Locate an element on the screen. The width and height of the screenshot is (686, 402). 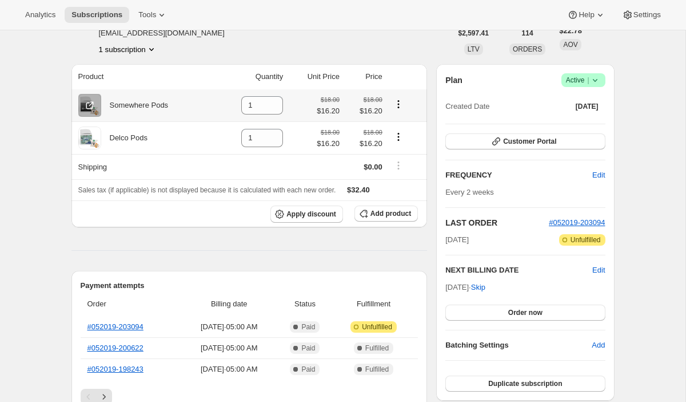
div: Delco Pods is located at coordinates (124, 138).